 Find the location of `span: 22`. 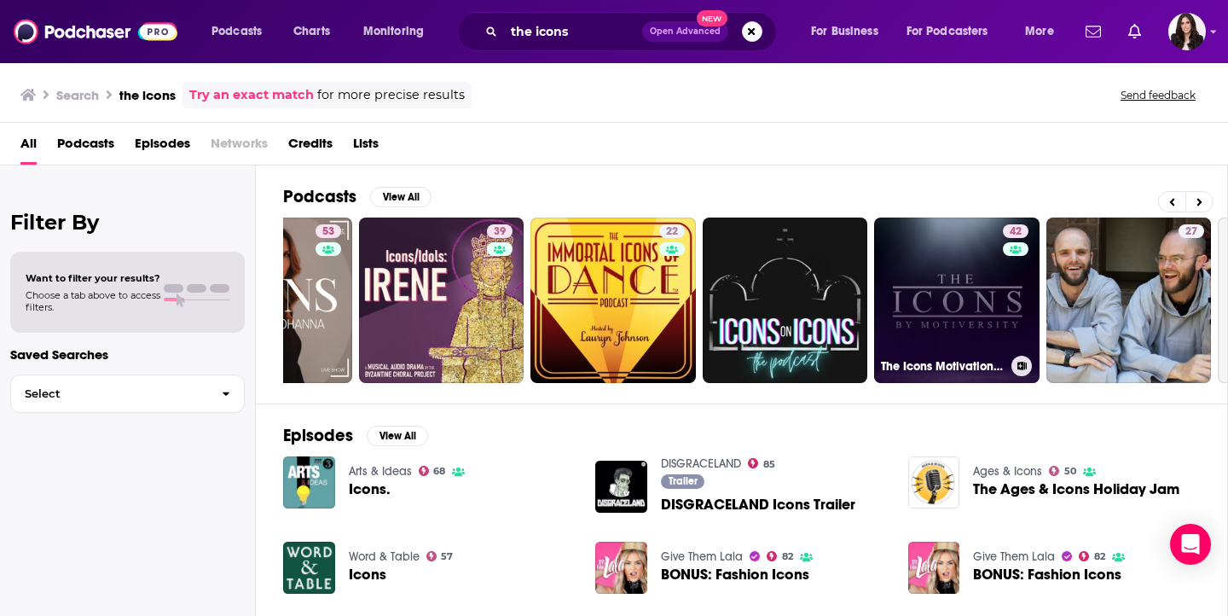

span: 22 is located at coordinates (672, 232).